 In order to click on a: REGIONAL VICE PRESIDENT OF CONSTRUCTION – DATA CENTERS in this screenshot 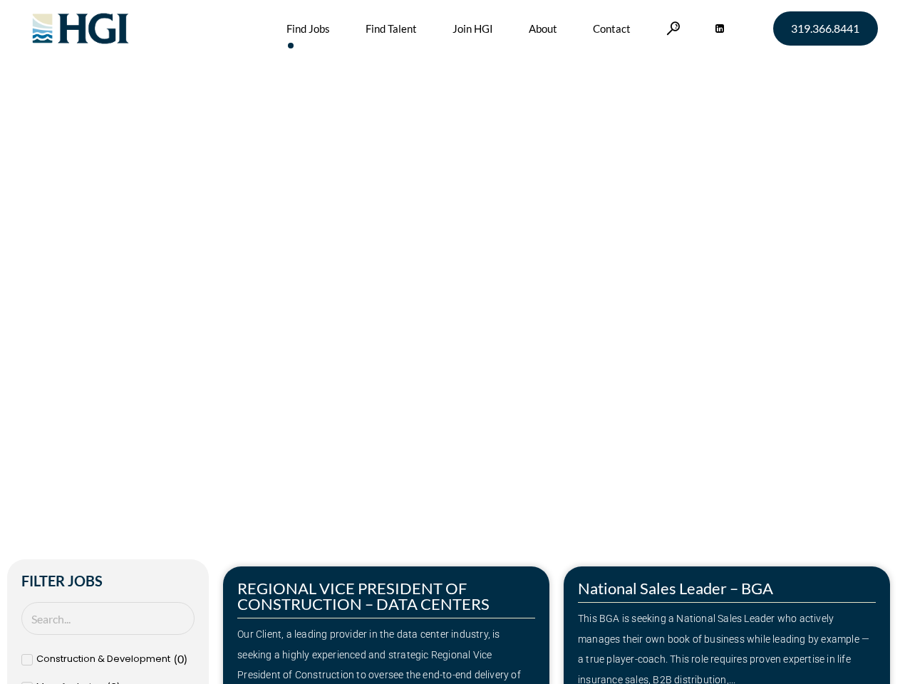, I will do `click(363, 596)`.